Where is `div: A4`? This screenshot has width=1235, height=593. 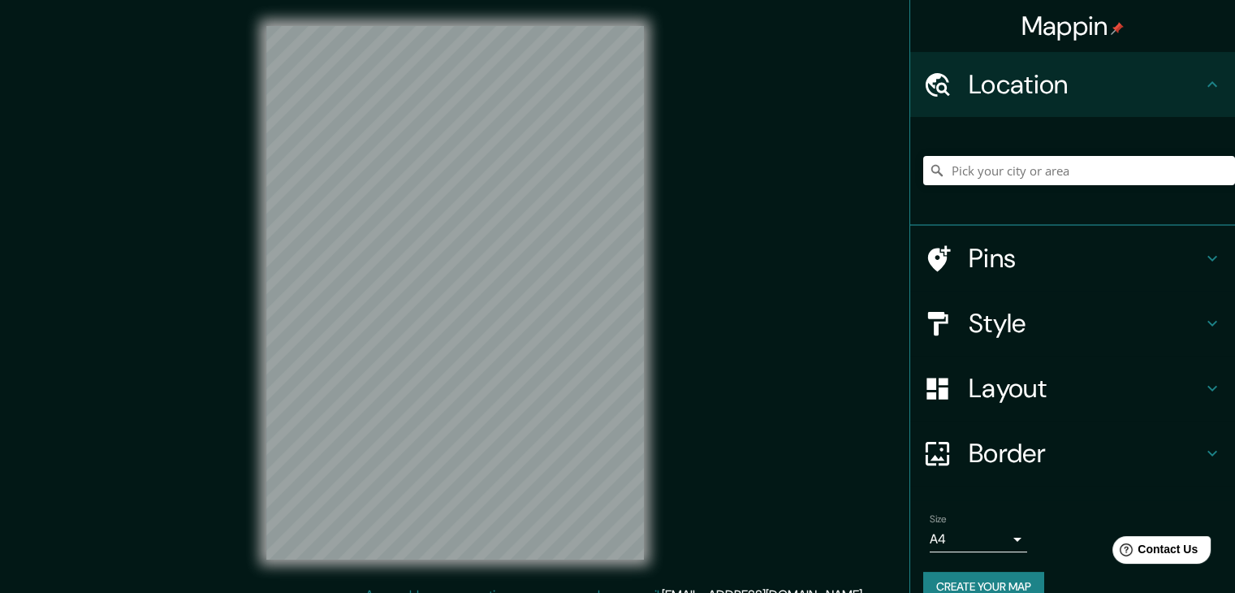 div: A4 is located at coordinates (979, 539).